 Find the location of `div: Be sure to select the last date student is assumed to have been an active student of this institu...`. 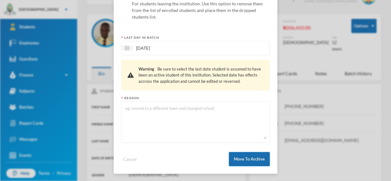

div: Be sure to select the last date student is assumed to have been an active student of this institu... is located at coordinates (201, 75).